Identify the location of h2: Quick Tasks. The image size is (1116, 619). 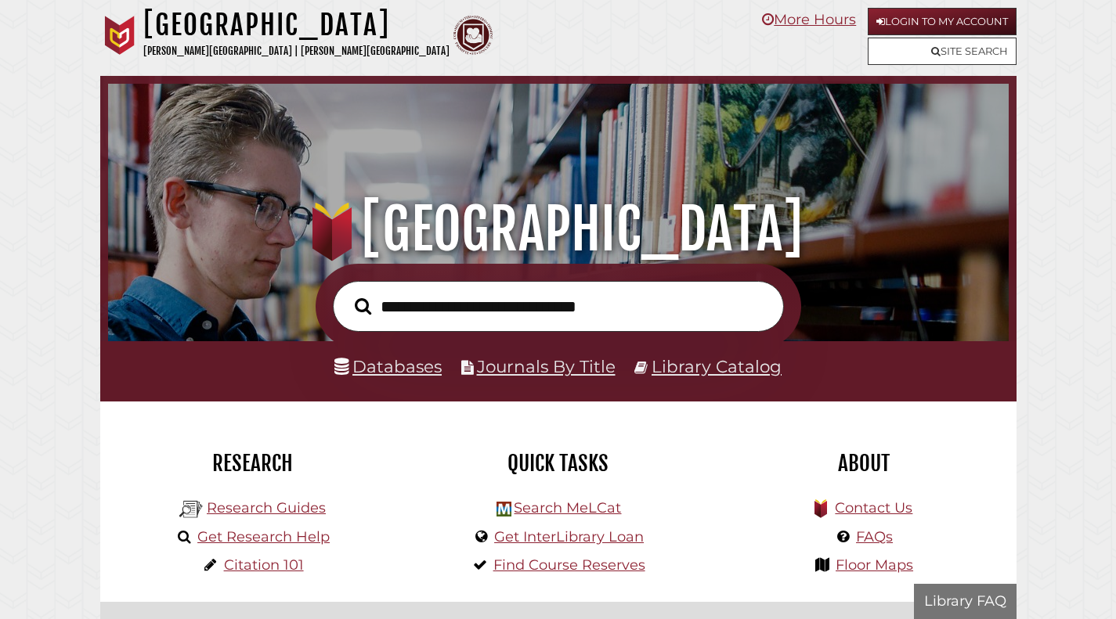
(558, 464).